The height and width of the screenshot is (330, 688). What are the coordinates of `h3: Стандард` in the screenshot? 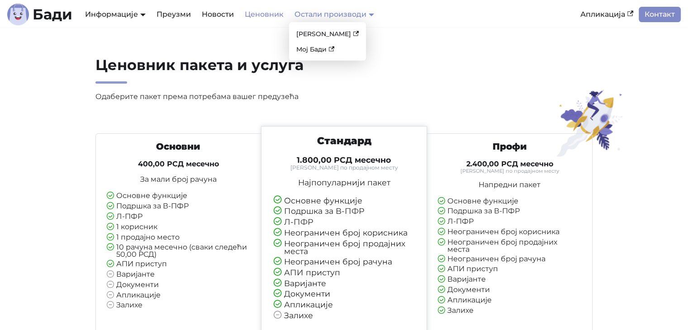 It's located at (344, 141).